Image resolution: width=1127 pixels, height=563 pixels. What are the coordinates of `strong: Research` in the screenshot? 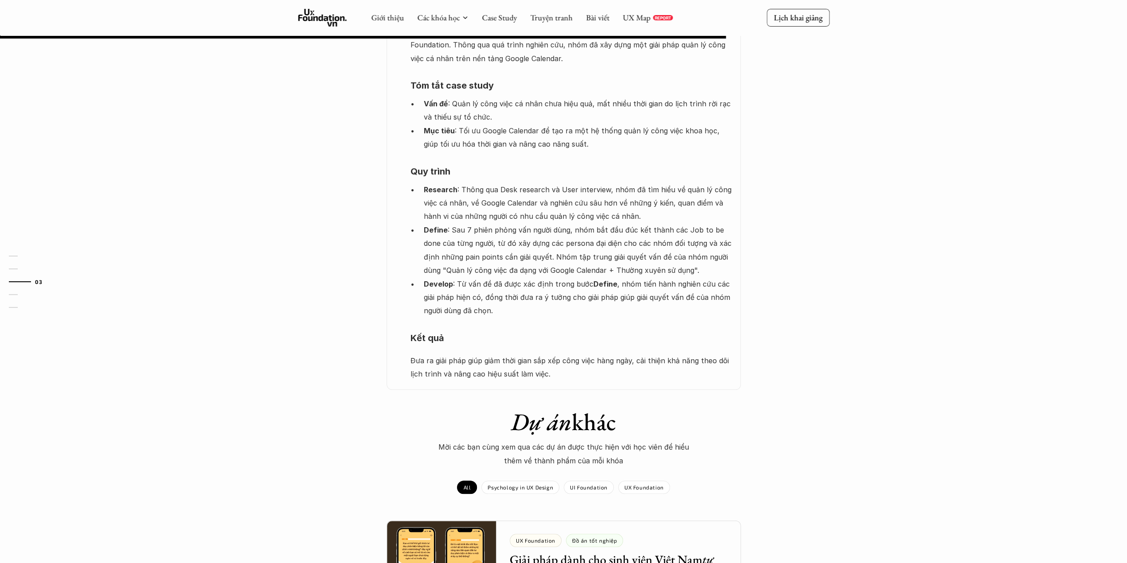 It's located at (441, 190).